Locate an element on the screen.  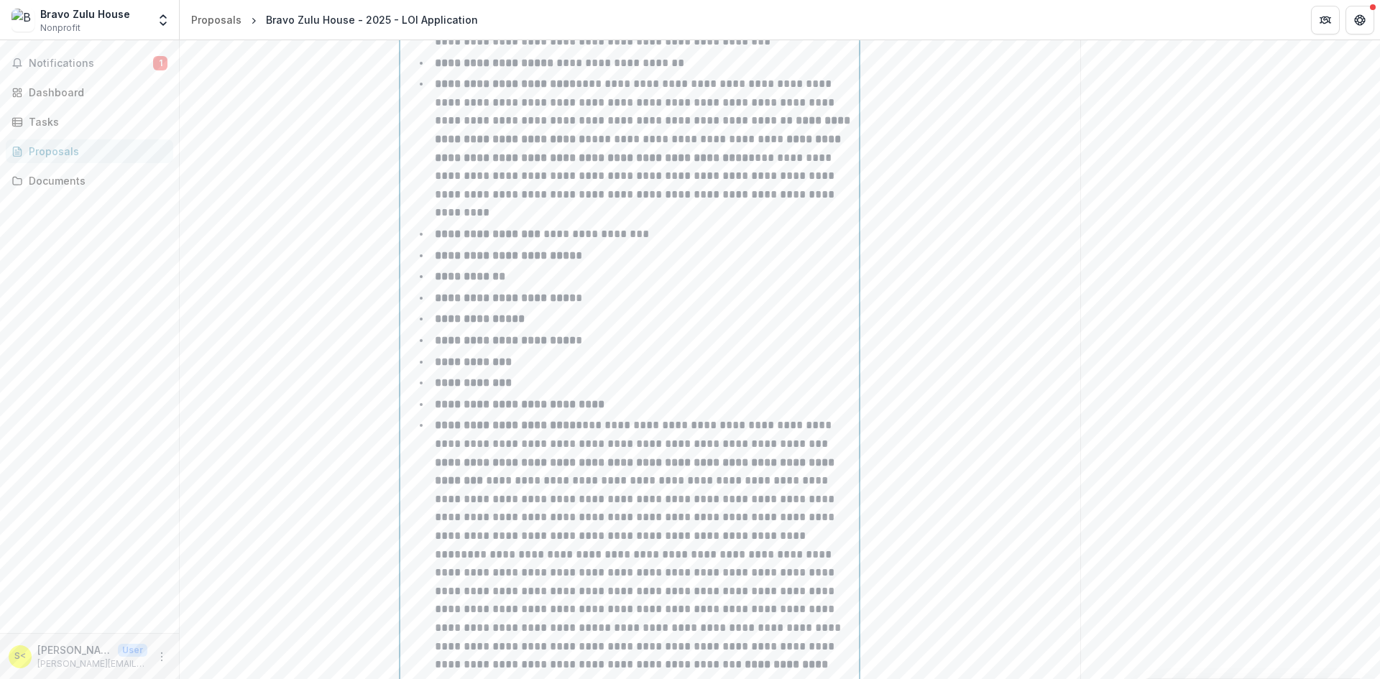
div: Bravo Zulu House is located at coordinates (85, 14).